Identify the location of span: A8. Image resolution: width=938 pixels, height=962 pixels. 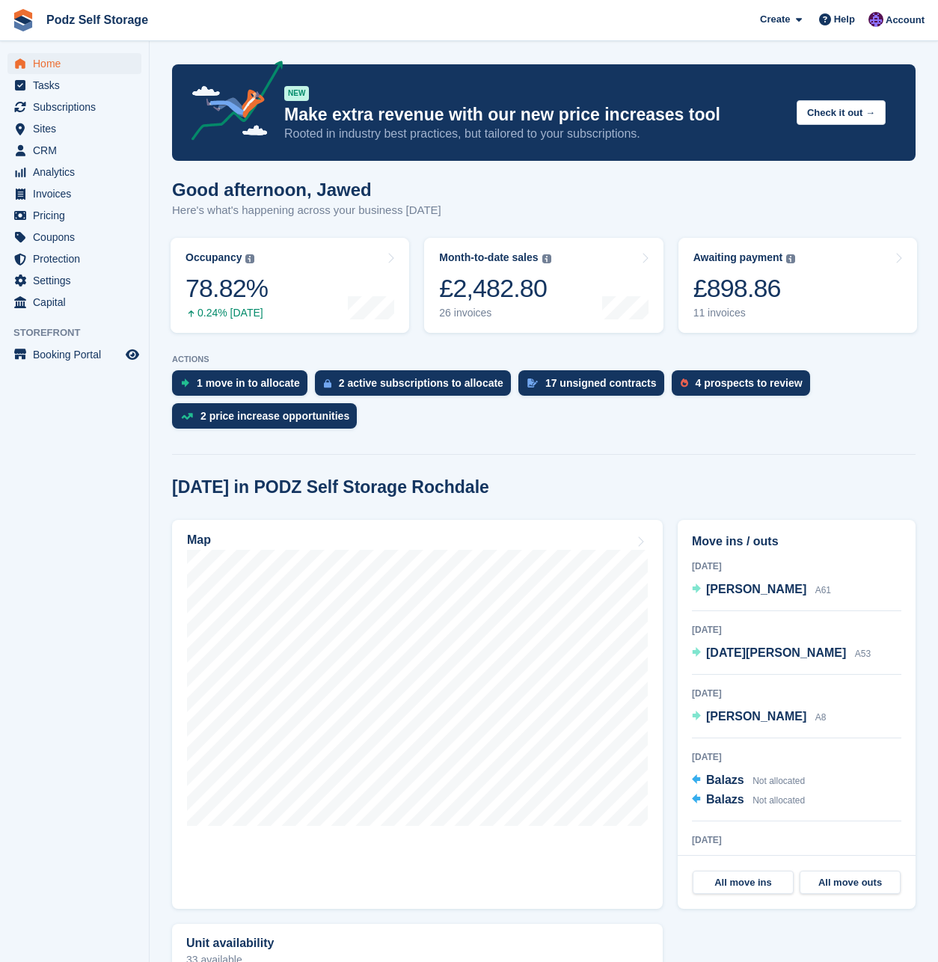
(821, 718).